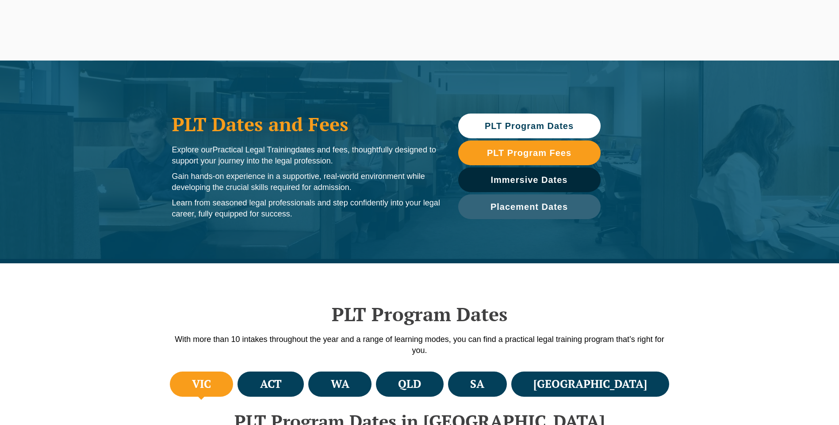  I want to click on a: PLT Program Fees, so click(529, 153).